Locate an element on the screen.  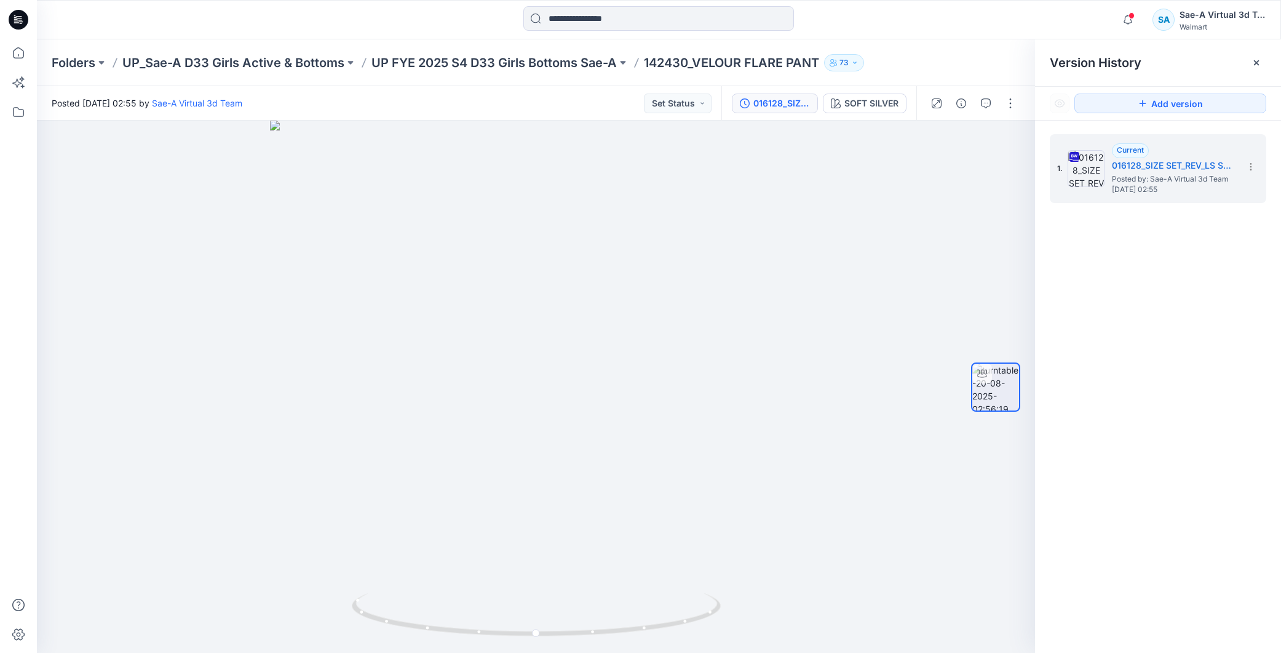
a: UP FYE 2025 S4 D33 Girls Bottoms Sae-A is located at coordinates (494, 63).